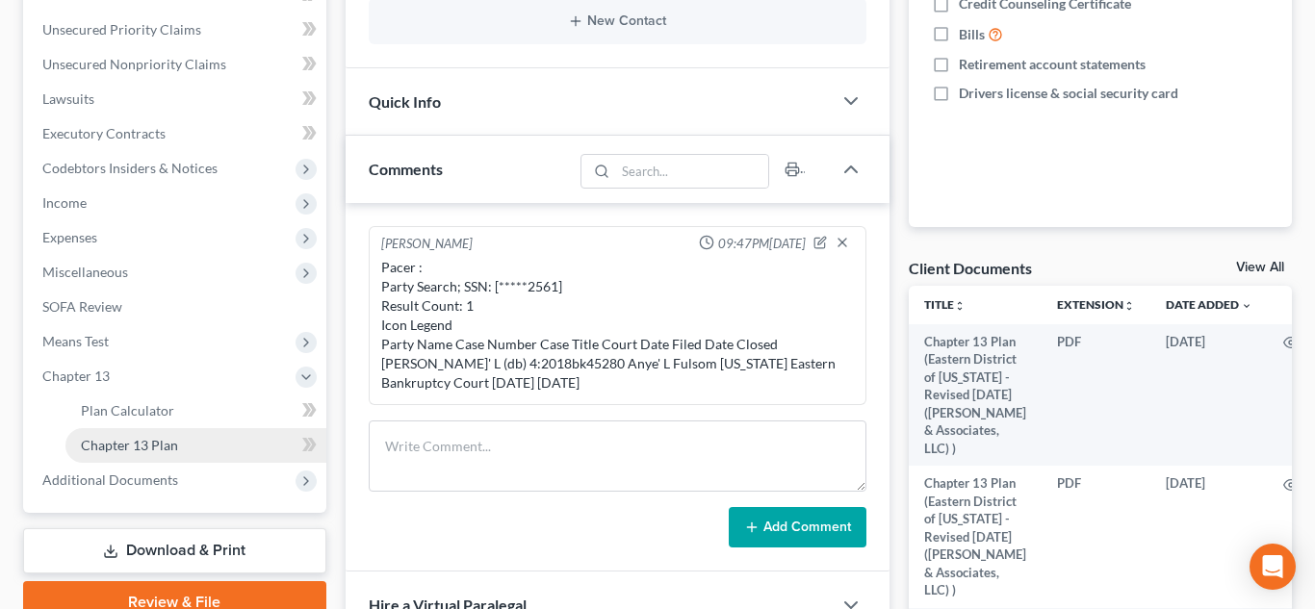  Describe the element at coordinates (104, 133) in the screenshot. I see `span: Executory Contracts` at that location.